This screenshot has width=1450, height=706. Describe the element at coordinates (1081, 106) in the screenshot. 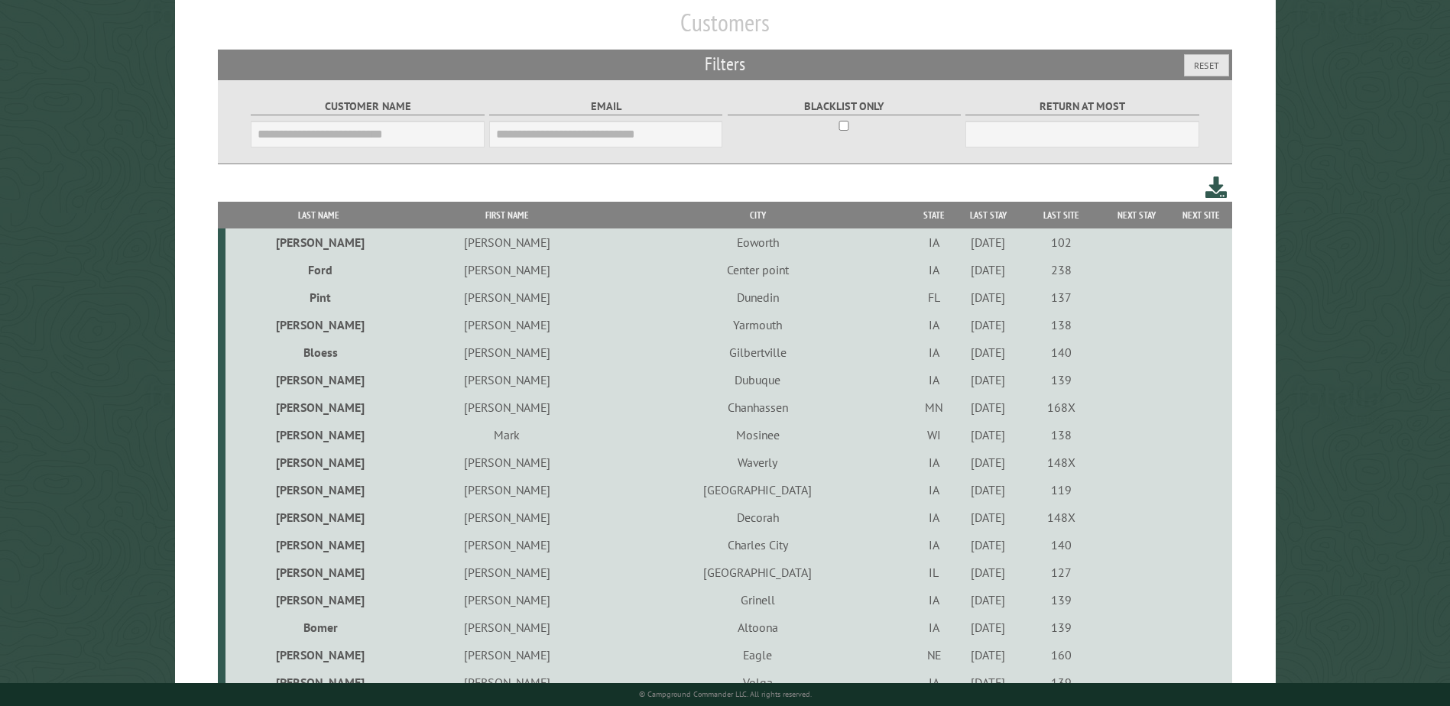

I see `label: Return at most` at that location.